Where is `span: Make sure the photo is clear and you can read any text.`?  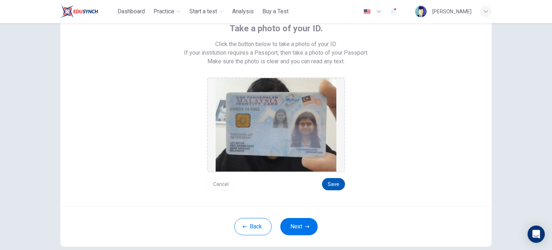 span: Make sure the photo is clear and you can read any text. is located at coordinates (276, 61).